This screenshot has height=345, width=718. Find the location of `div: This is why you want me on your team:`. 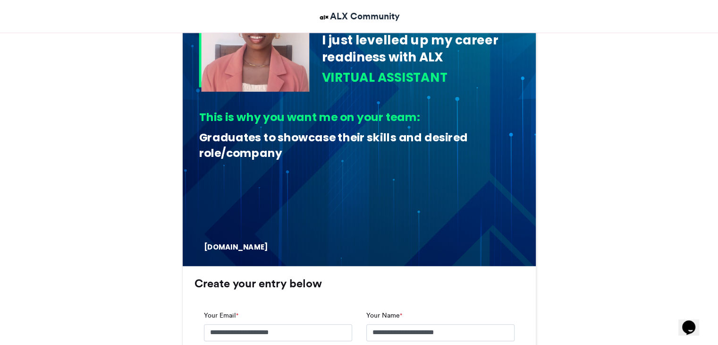

div: This is why you want me on your team: is located at coordinates (356, 117).